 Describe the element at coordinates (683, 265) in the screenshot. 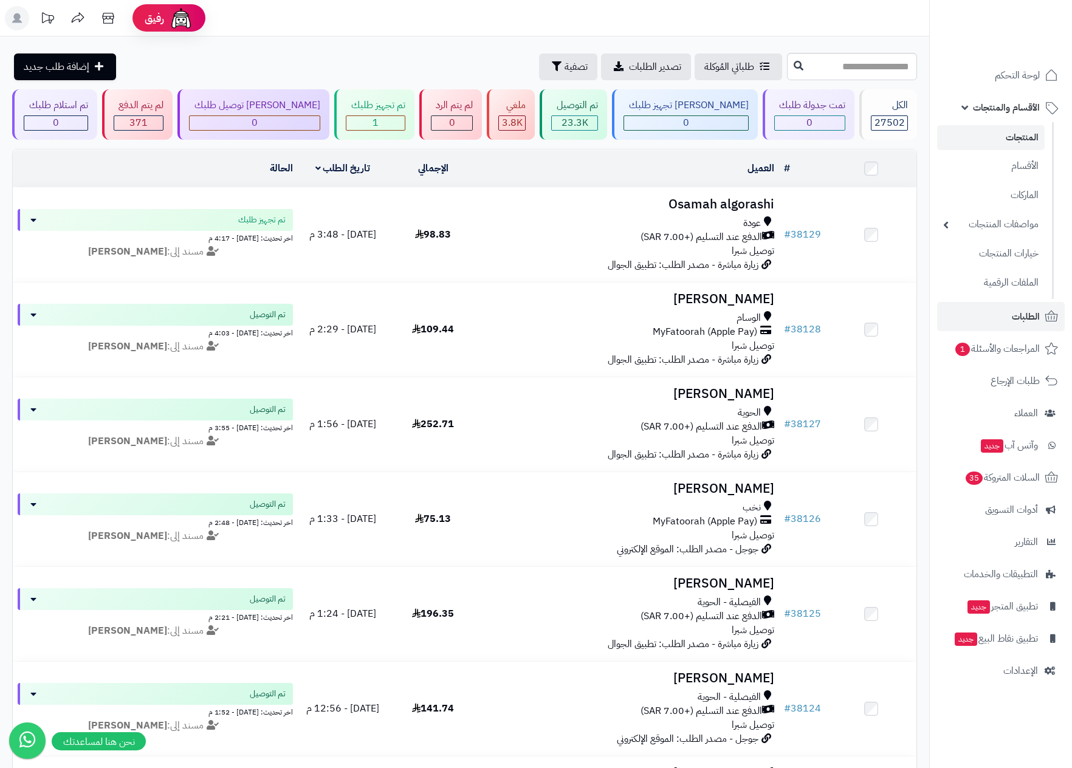

I see `span: زيارة مباشرة - مصدر الطلب: تطبيق الجوال` at that location.